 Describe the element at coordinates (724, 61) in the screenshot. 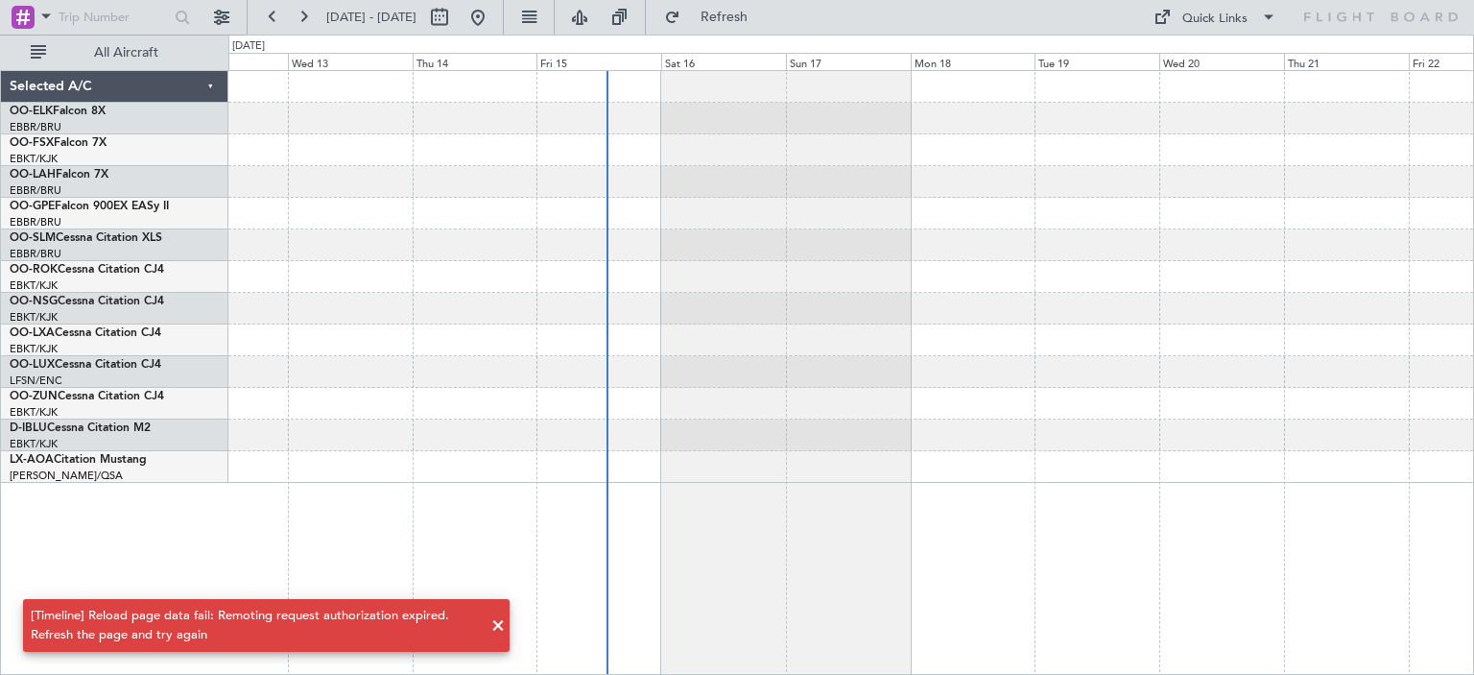

I see `div: Sat 16` at that location.